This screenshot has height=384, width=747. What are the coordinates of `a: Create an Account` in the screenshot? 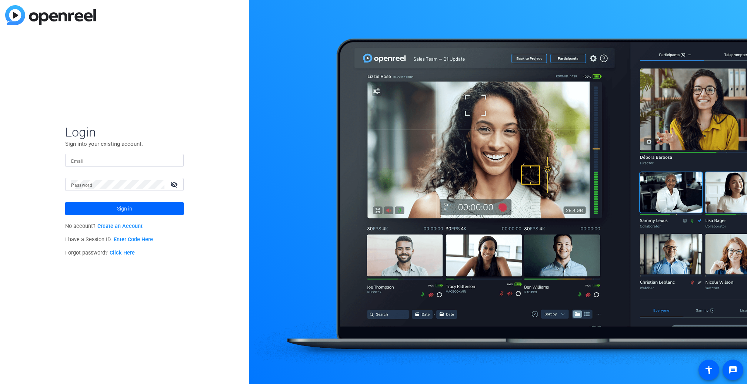 It's located at (120, 226).